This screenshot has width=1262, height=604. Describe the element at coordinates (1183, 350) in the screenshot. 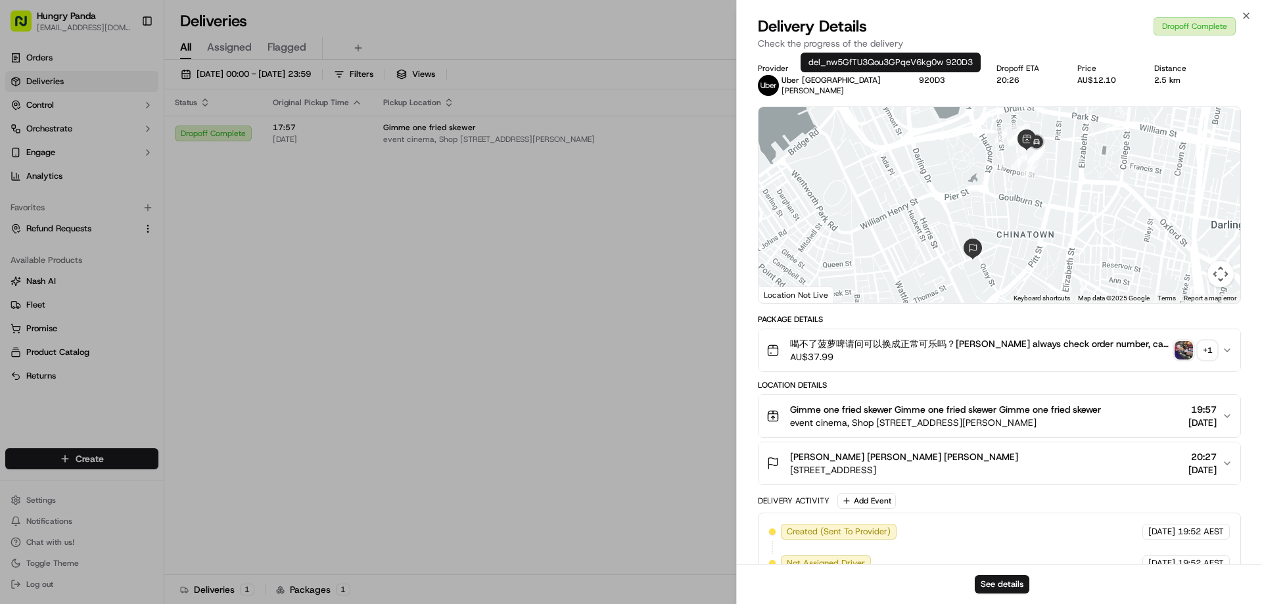

I see `img: photo_proof_of_pickup image` at that location.